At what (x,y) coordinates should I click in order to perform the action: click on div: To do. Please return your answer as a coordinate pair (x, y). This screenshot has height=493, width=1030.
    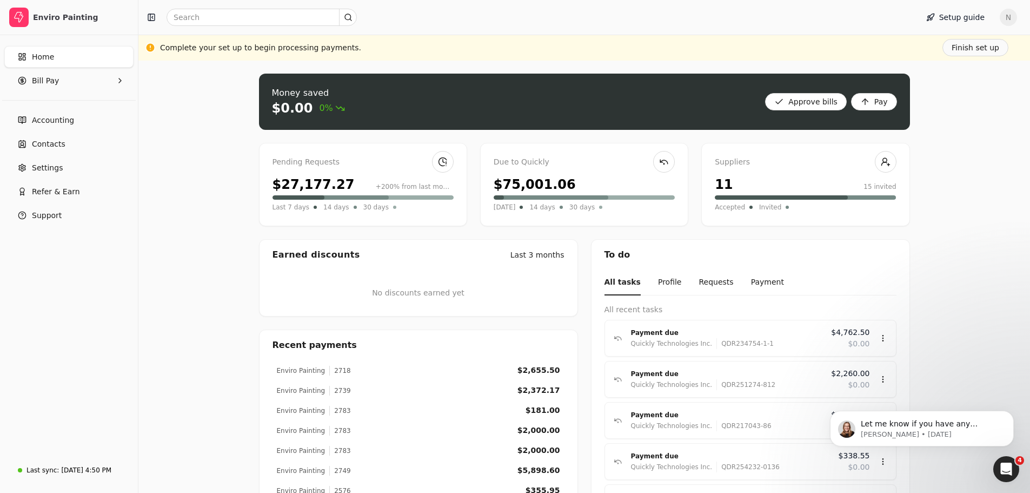
    Looking at the image, I should click on (751, 255).